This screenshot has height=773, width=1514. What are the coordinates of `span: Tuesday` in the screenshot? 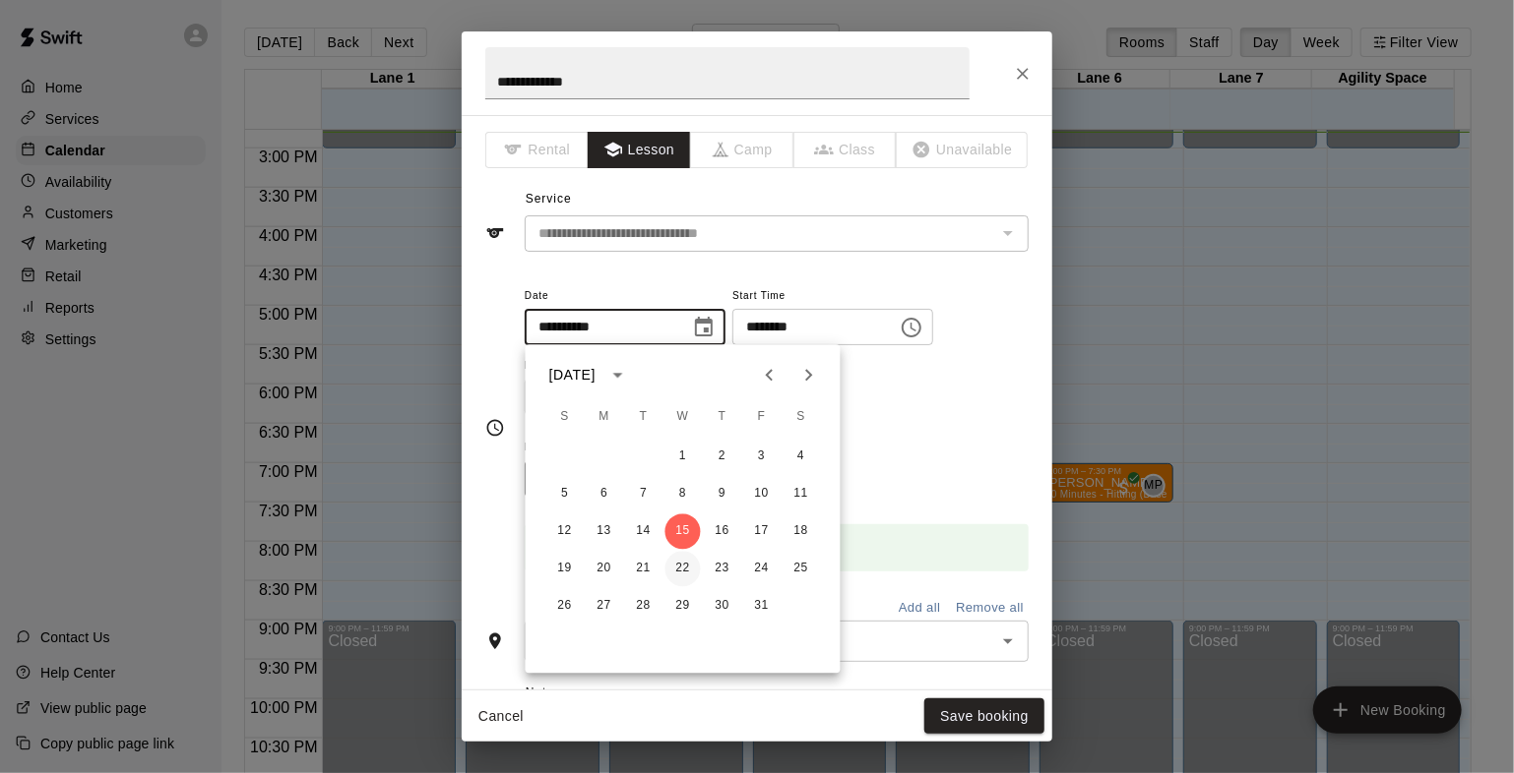 It's located at (644, 417).